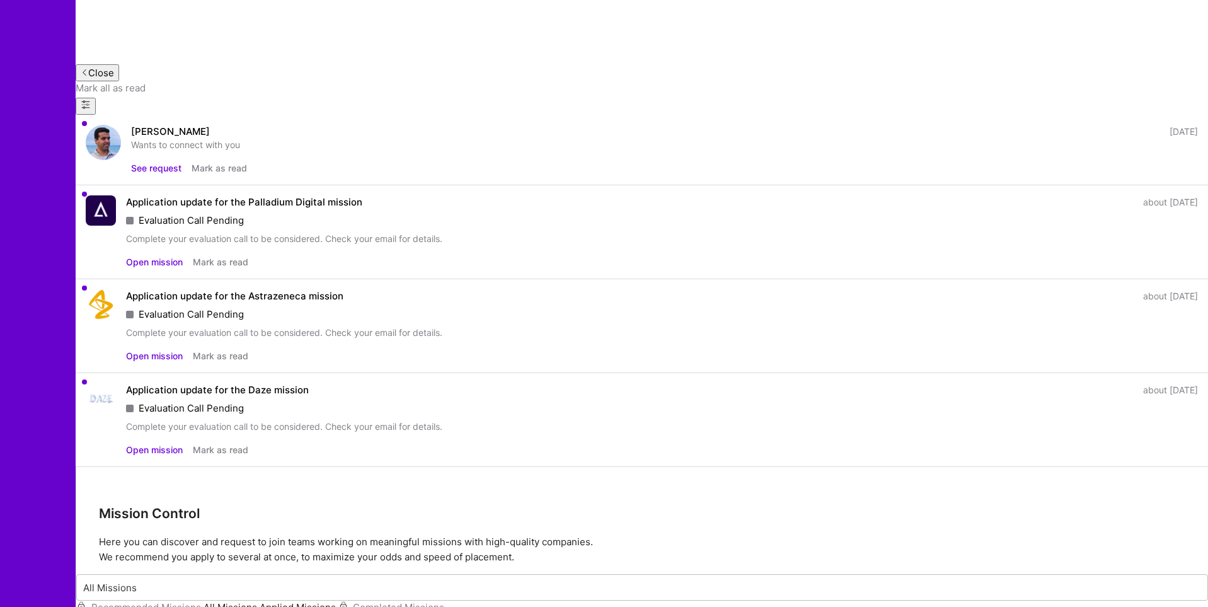  What do you see at coordinates (641, 38) in the screenshot?
I see `img: sign in` at bounding box center [641, 38].